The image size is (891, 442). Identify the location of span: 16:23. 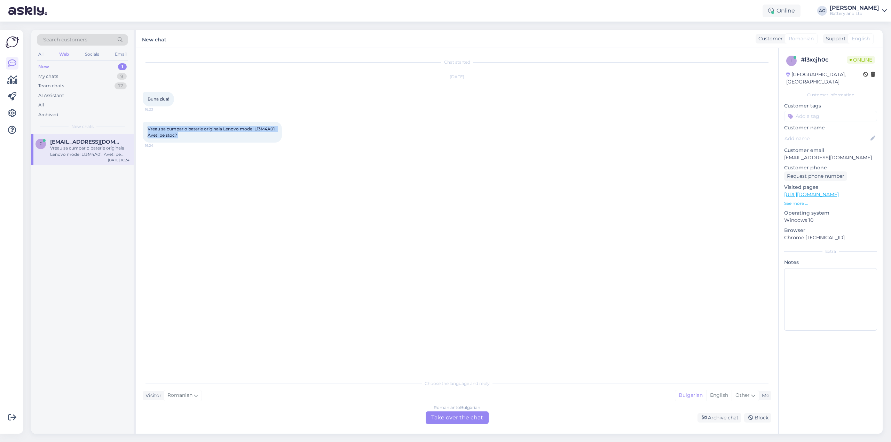
(158, 109).